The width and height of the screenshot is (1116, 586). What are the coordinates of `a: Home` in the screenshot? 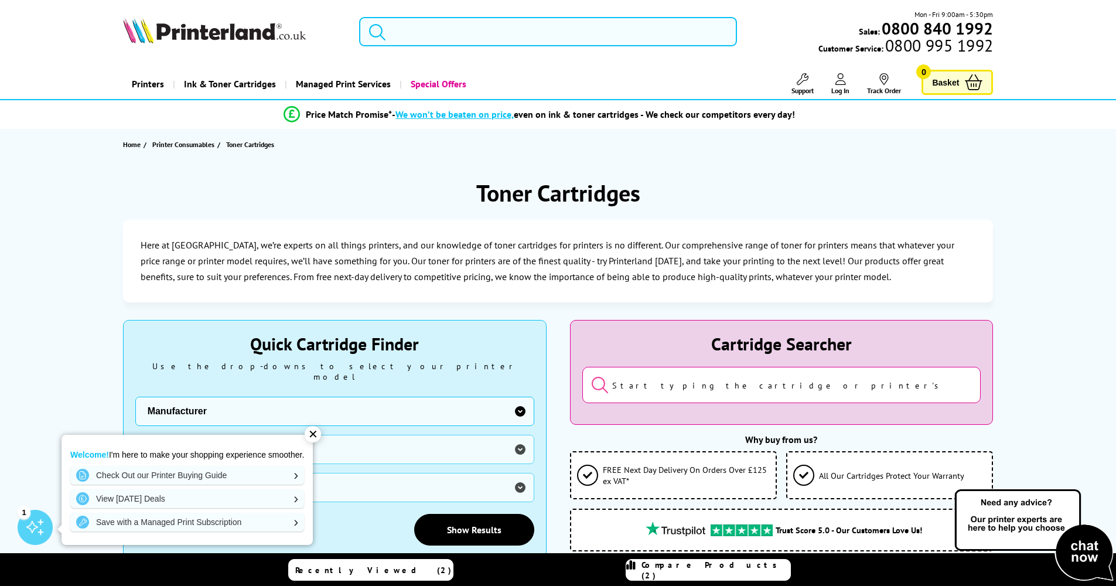 It's located at (133, 144).